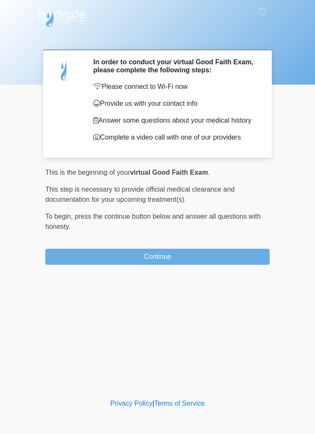  Describe the element at coordinates (175, 121) in the screenshot. I see `p: Answer some questions about your medical history` at that location.